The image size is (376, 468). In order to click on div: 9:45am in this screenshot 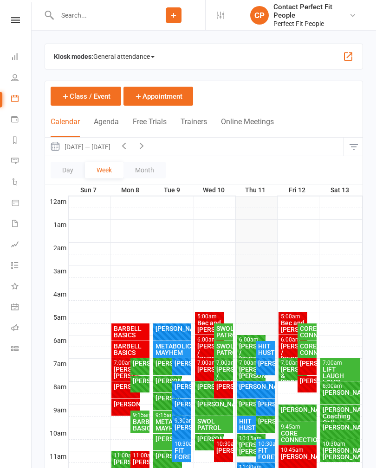, I will do `click(297, 427)`.